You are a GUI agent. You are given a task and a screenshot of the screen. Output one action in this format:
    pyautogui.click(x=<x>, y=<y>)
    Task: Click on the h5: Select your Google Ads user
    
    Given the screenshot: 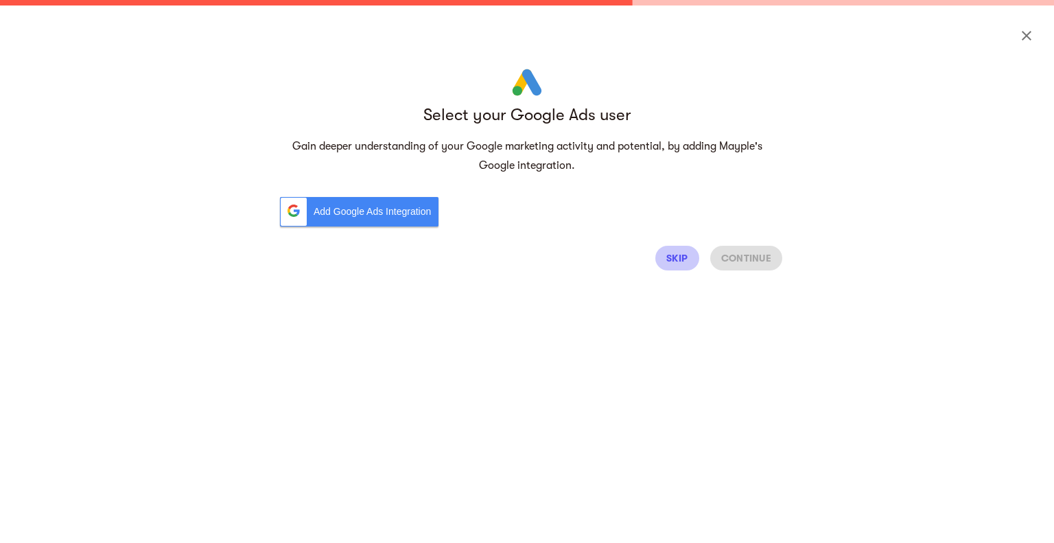 What is the action you would take?
    pyautogui.click(x=527, y=115)
    